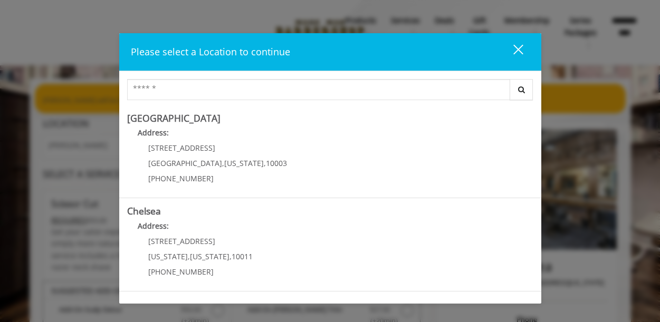  Describe the element at coordinates (512, 52) in the screenshot. I see `button: close dialog` at that location.